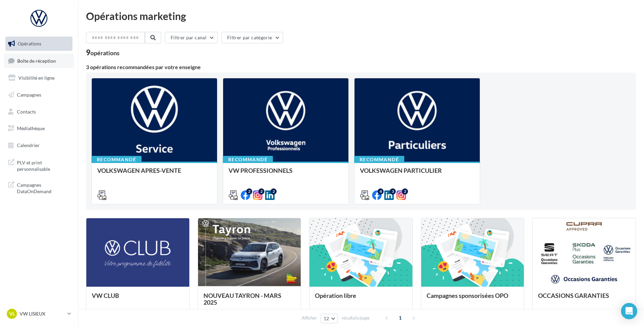 The width and height of the screenshot is (644, 326). I want to click on span: Contacts, so click(26, 111).